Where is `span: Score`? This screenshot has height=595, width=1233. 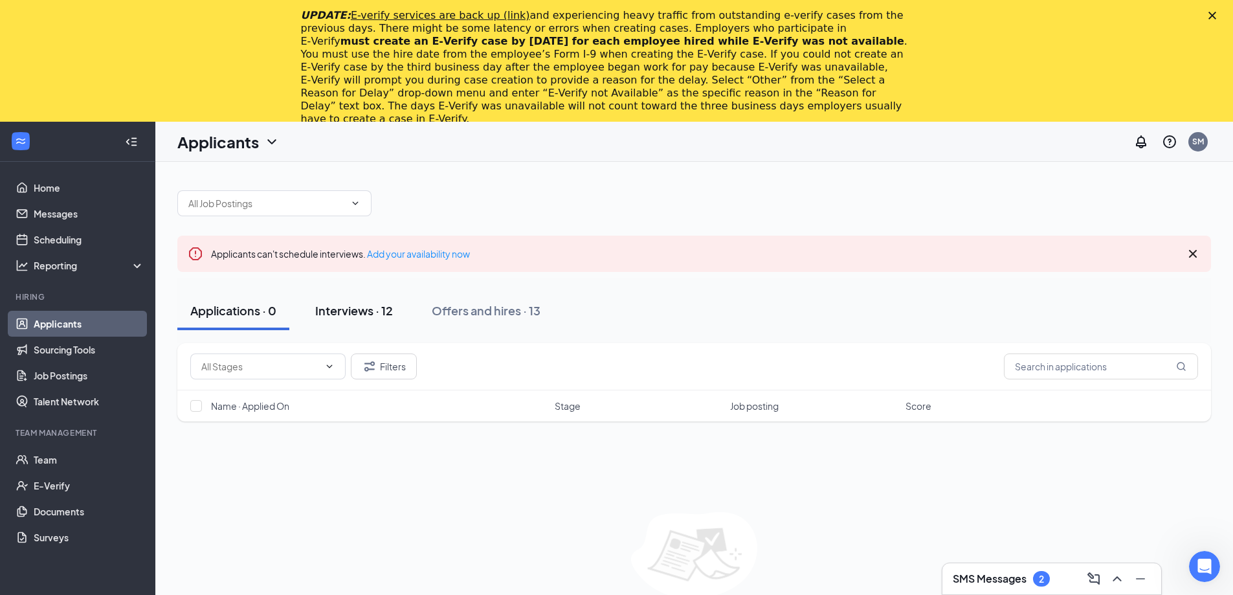 span: Score is located at coordinates (918, 406).